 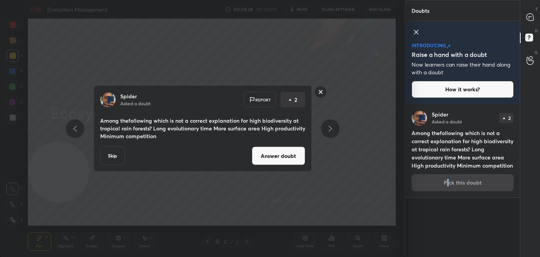 What do you see at coordinates (463, 69) in the screenshot?
I see `p: Now learners can raise their hand along with a doubt` at bounding box center [463, 69].